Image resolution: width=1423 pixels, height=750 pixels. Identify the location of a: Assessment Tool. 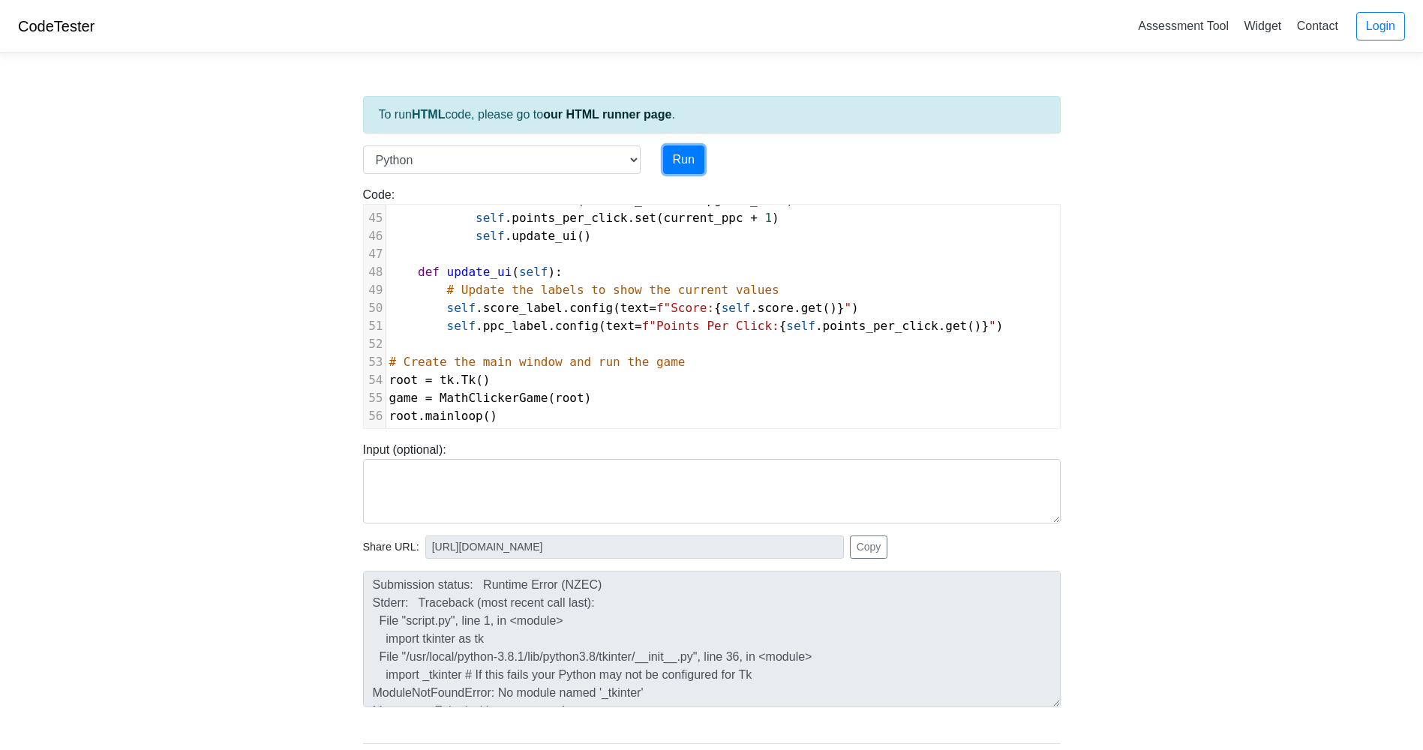
(1183, 26).